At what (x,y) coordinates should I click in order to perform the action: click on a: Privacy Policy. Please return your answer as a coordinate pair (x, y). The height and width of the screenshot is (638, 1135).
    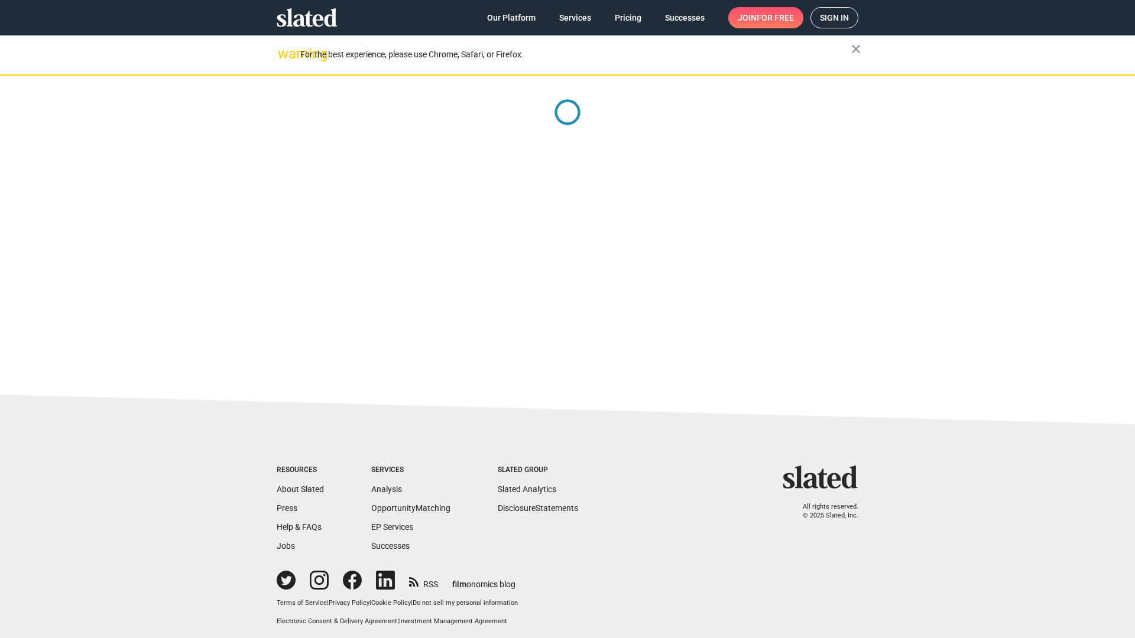
    Looking at the image, I should click on (349, 603).